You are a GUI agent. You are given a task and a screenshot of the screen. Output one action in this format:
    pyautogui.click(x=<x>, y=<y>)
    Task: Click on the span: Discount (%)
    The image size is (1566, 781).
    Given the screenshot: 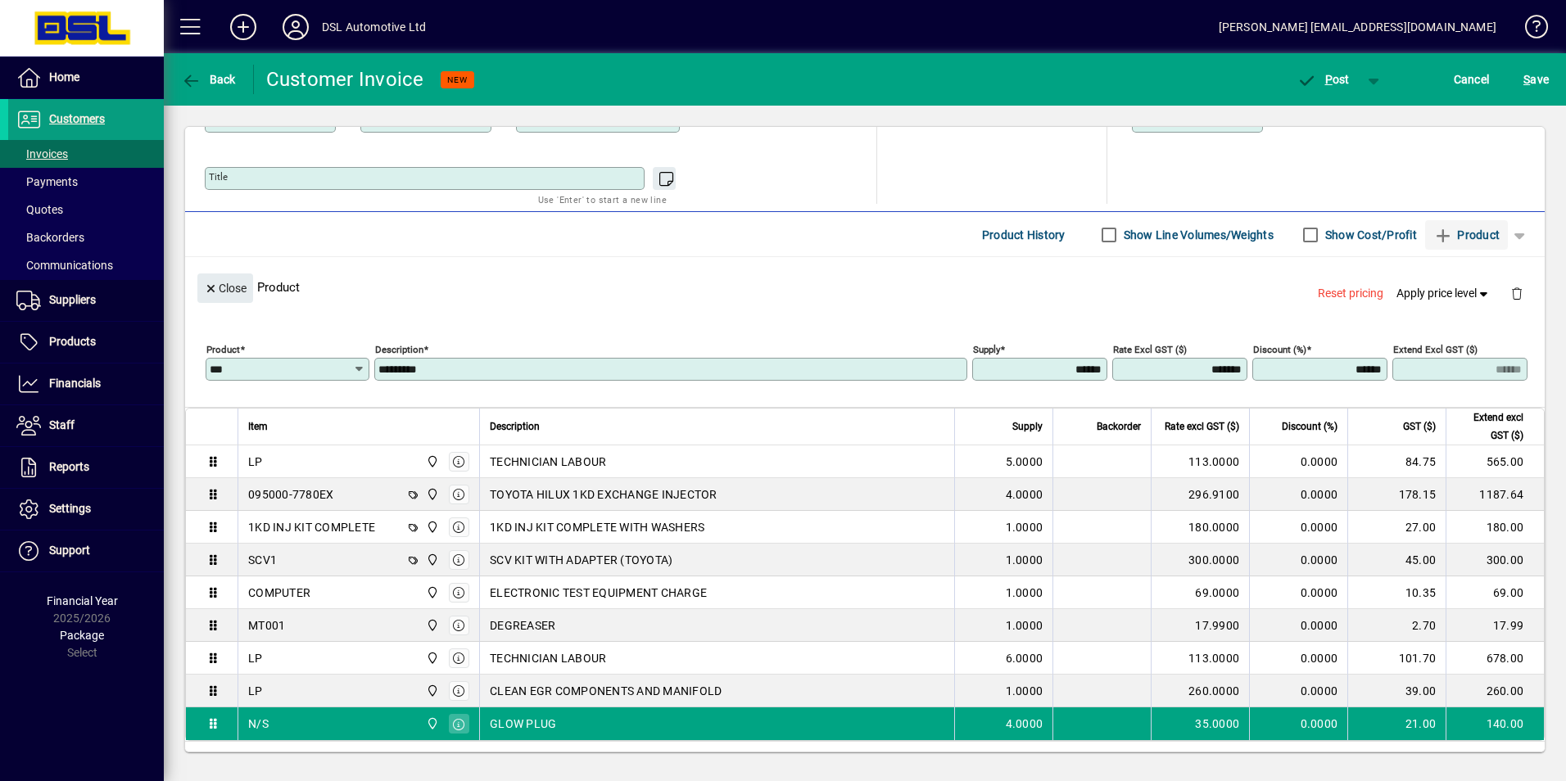 What is the action you would take?
    pyautogui.click(x=1309, y=427)
    